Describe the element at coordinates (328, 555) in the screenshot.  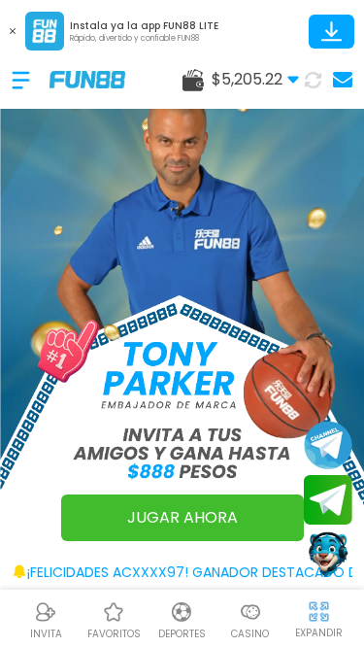
I see `button: Contact customer service` at that location.